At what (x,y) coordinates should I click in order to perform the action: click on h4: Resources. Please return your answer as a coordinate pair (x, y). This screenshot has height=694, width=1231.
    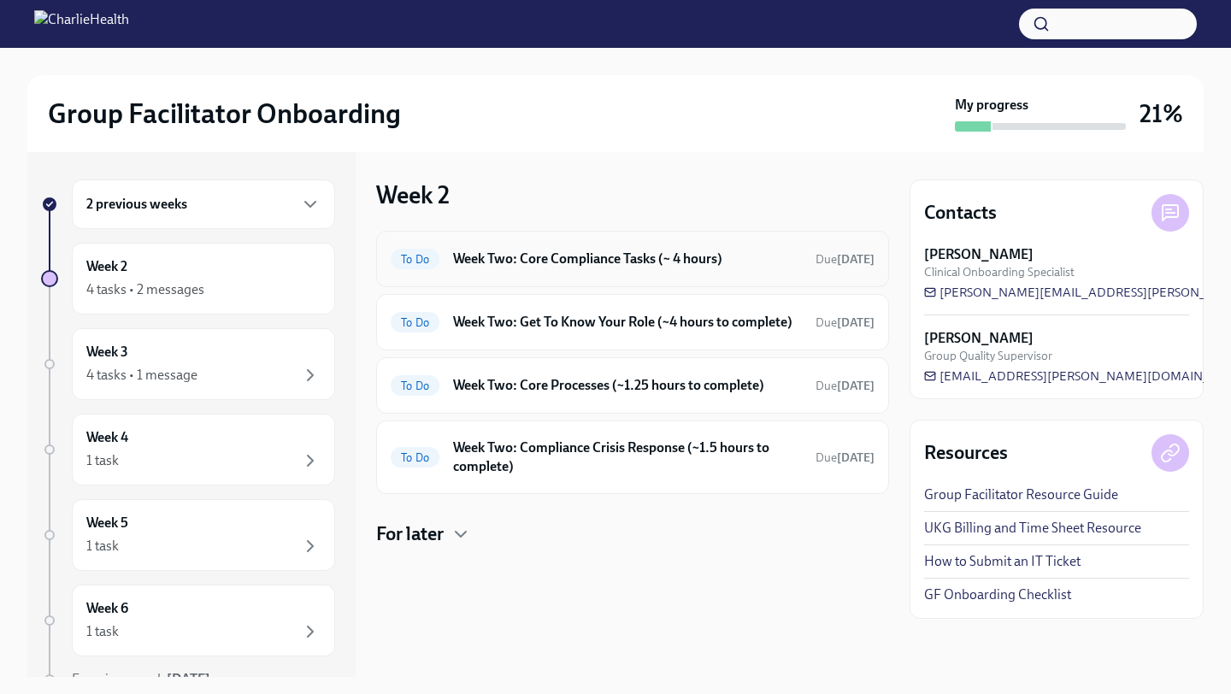
    Looking at the image, I should click on (966, 453).